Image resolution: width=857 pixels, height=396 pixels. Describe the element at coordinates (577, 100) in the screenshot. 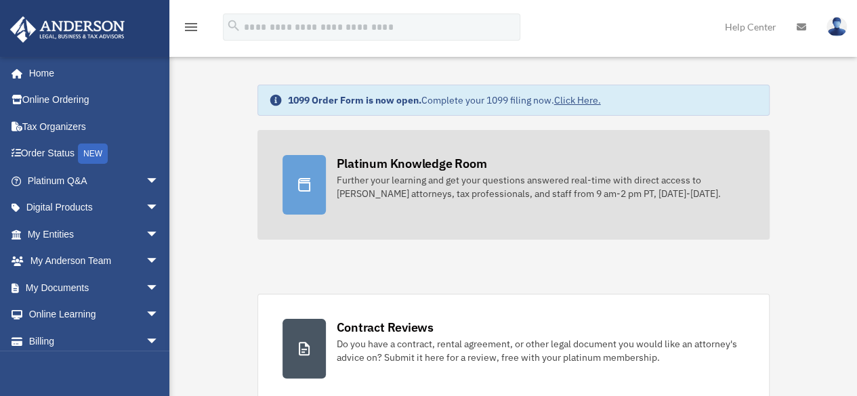

I see `a: Click Here.` at that location.